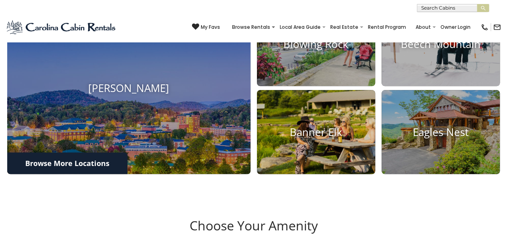 This screenshot has height=234, width=507. I want to click on a: Eagles Nest, so click(440, 132).